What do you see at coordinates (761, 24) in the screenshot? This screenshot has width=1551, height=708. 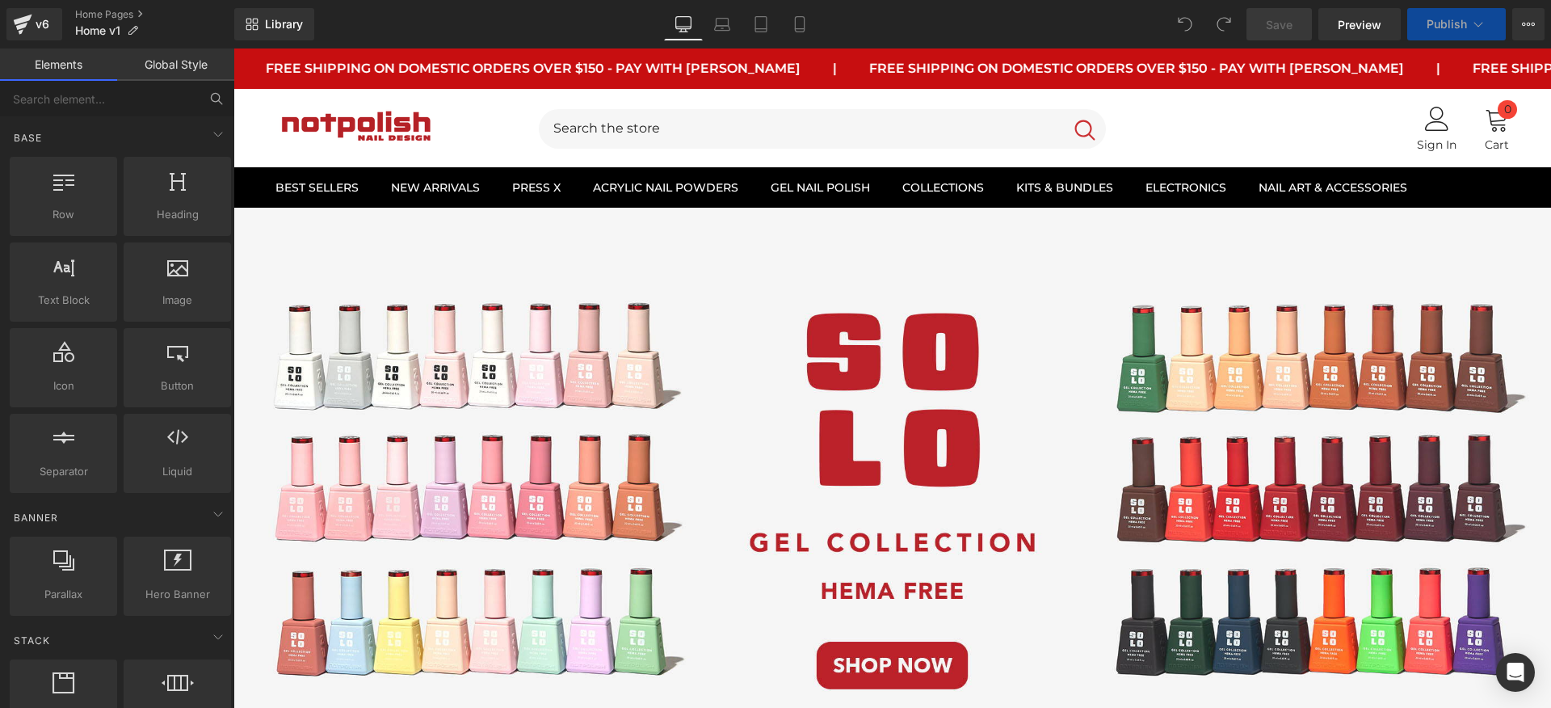 I see `a: Tablet` at bounding box center [761, 24].